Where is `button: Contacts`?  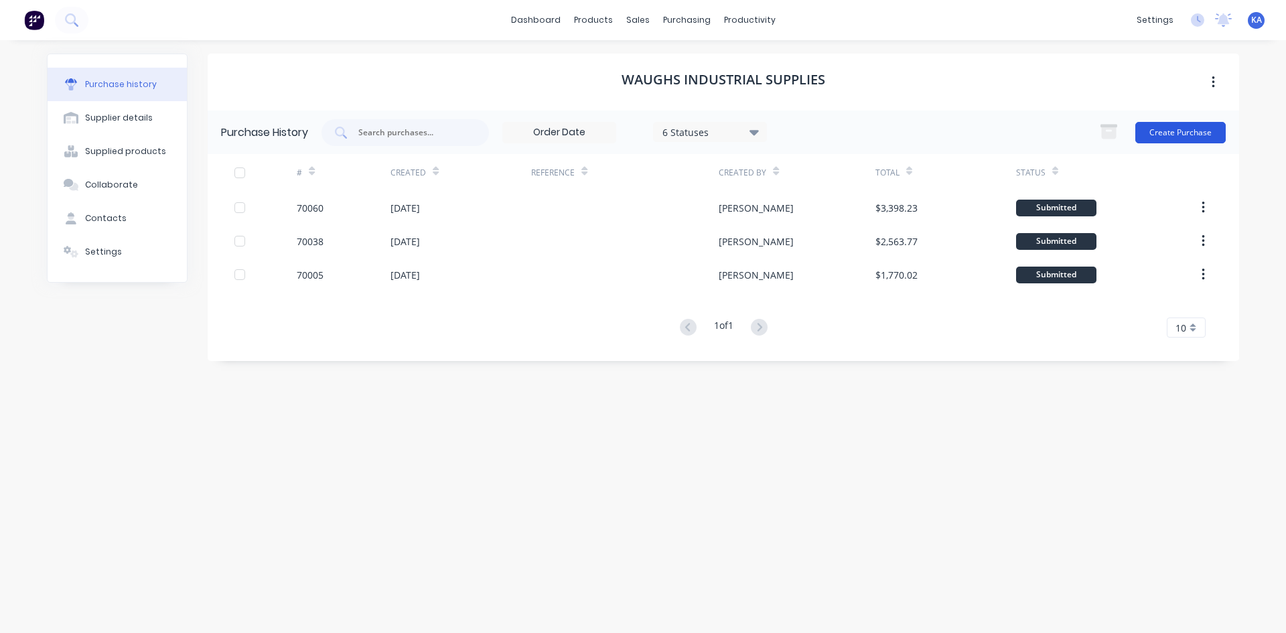 button: Contacts is located at coordinates (117, 218).